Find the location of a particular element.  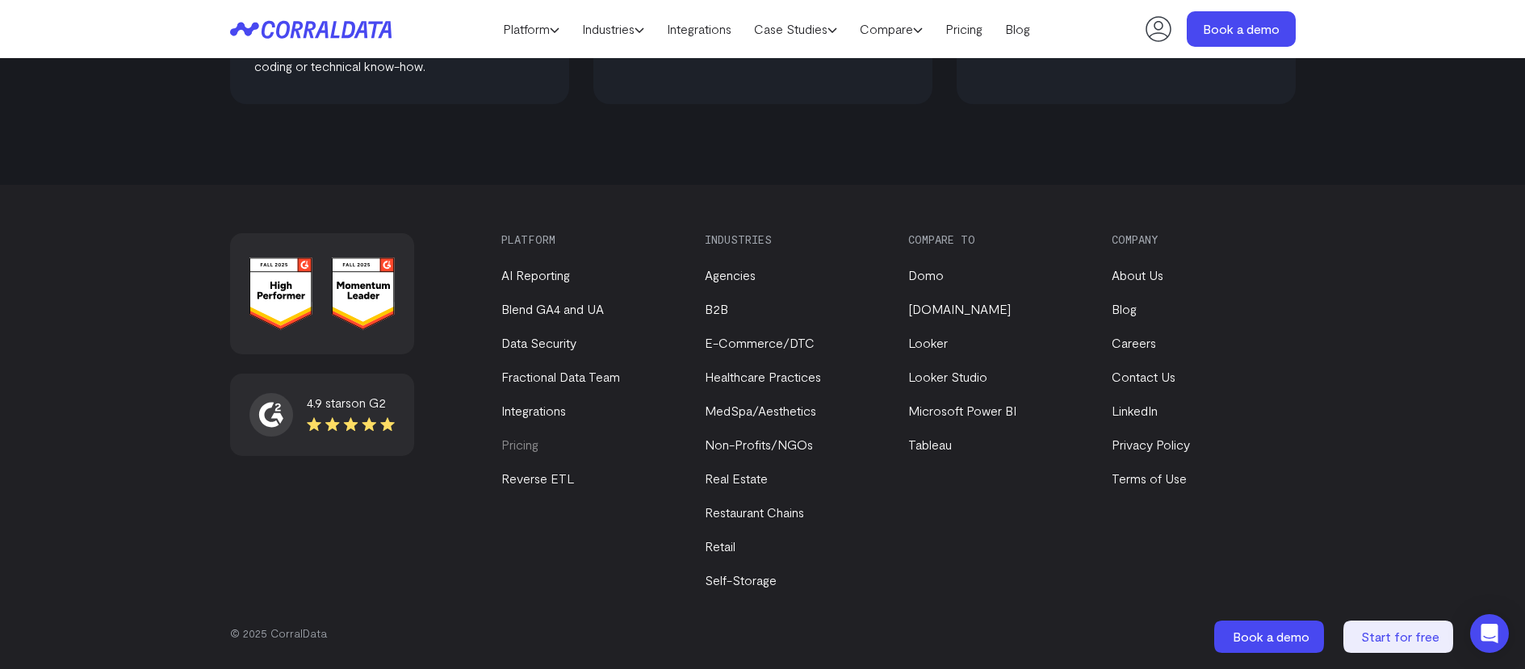

a: About Us is located at coordinates (1137, 274).